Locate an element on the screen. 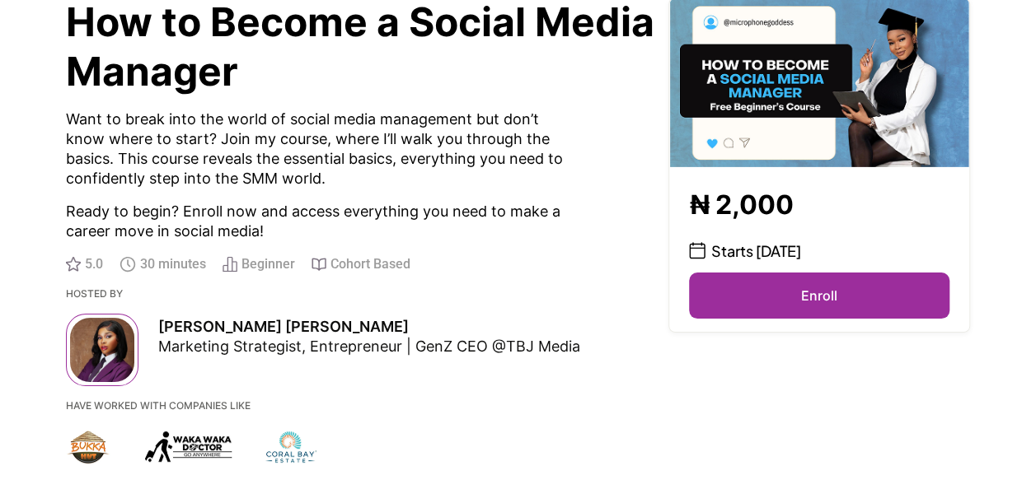  img: Coral Bay is located at coordinates (291, 447).